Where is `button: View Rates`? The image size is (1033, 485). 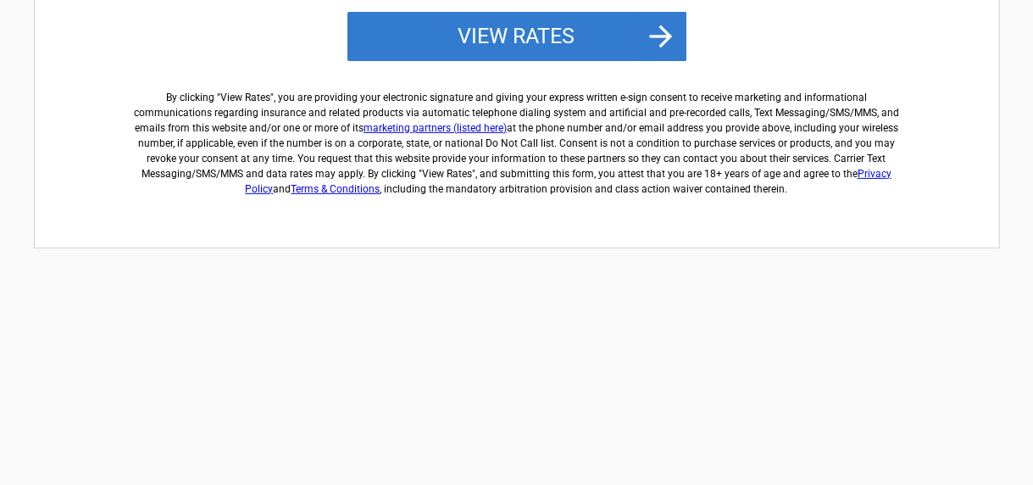
button: View Rates is located at coordinates (517, 36).